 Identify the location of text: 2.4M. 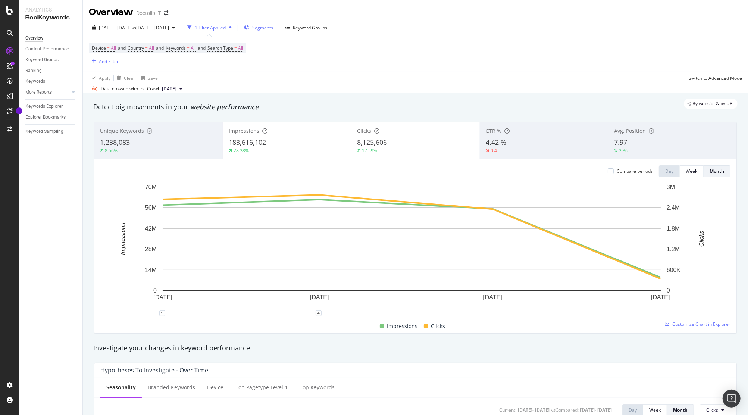
(673, 207).